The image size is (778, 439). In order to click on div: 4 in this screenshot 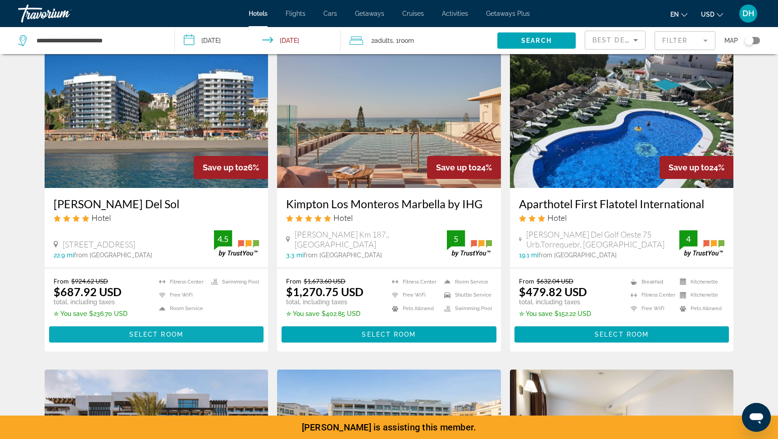, I will do `click(688, 239)`.